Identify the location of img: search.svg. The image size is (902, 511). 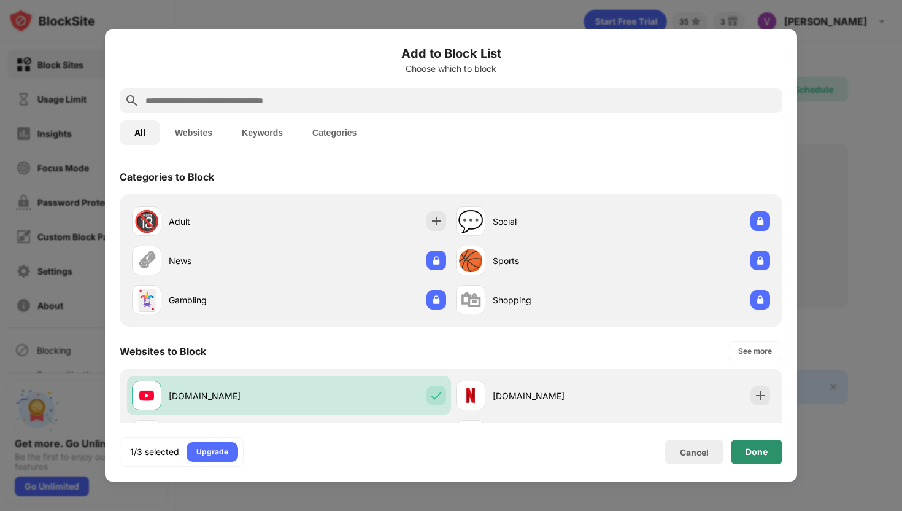
(132, 101).